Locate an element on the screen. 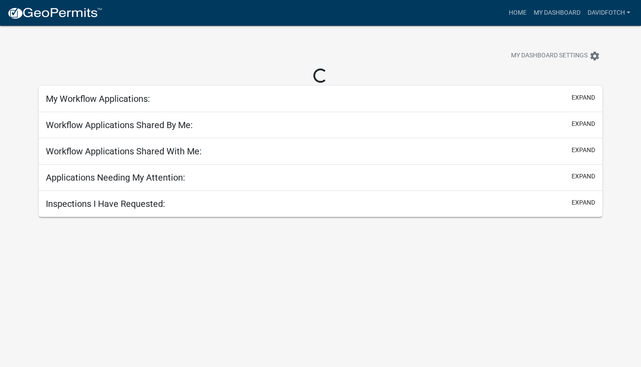 The image size is (641, 367). h5: Applications Needing My Attention: is located at coordinates (115, 178).